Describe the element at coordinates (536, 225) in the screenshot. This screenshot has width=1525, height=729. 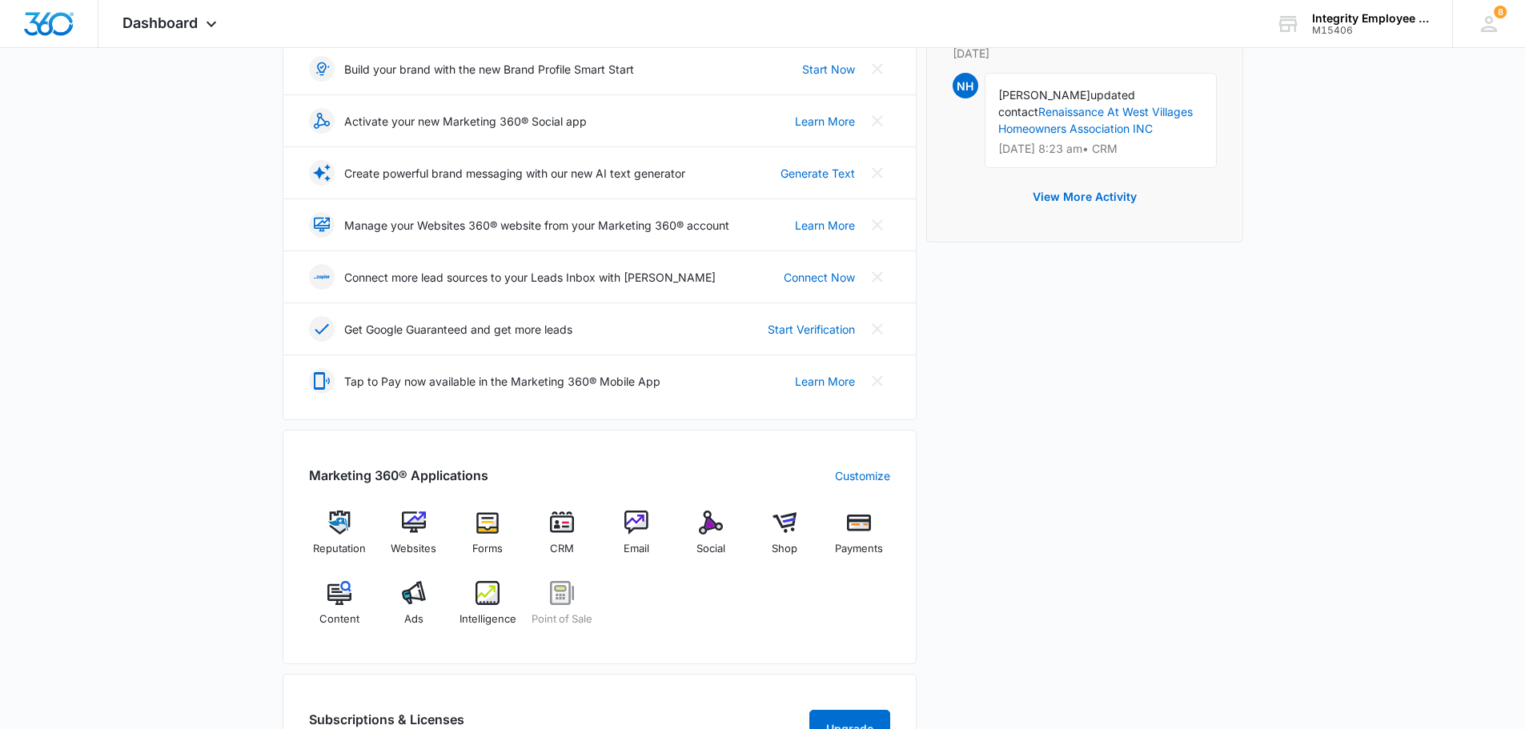
I see `p: Manage your Websites 360® website from your Marketing 360® account` at that location.